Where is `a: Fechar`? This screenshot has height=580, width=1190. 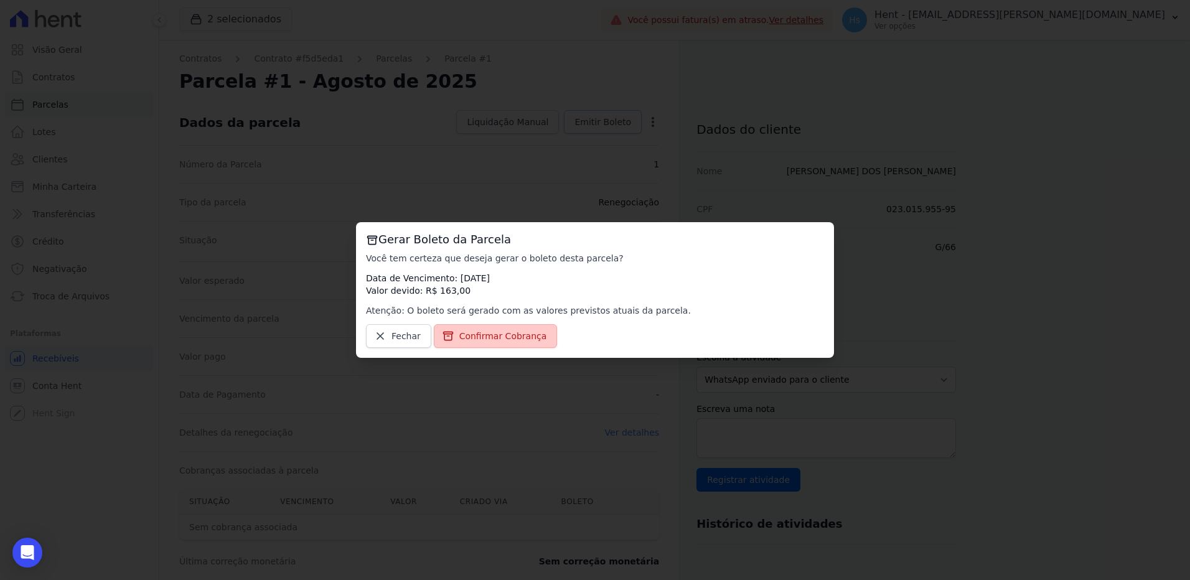 a: Fechar is located at coordinates (398, 336).